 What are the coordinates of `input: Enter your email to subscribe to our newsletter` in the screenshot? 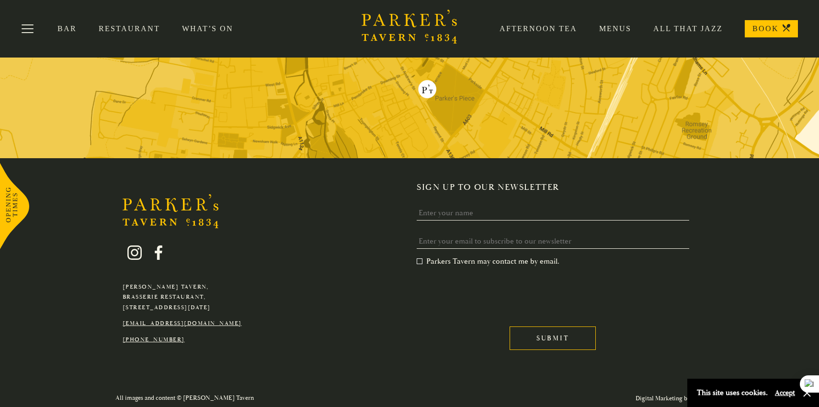 It's located at (553, 241).